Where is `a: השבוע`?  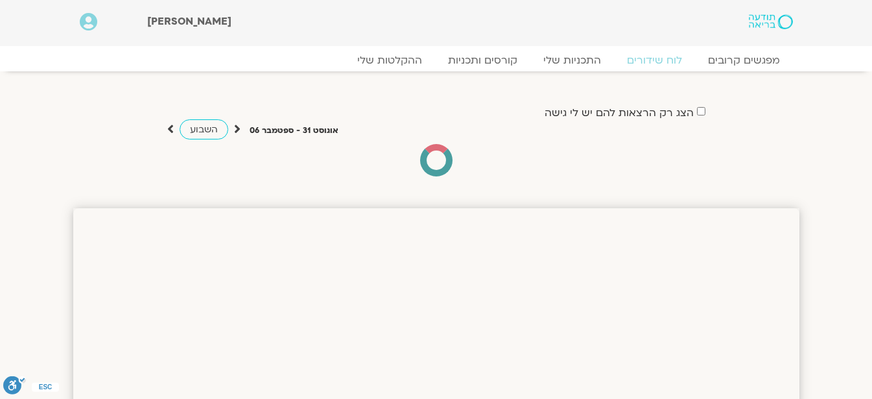
a: השבוע is located at coordinates (203, 129).